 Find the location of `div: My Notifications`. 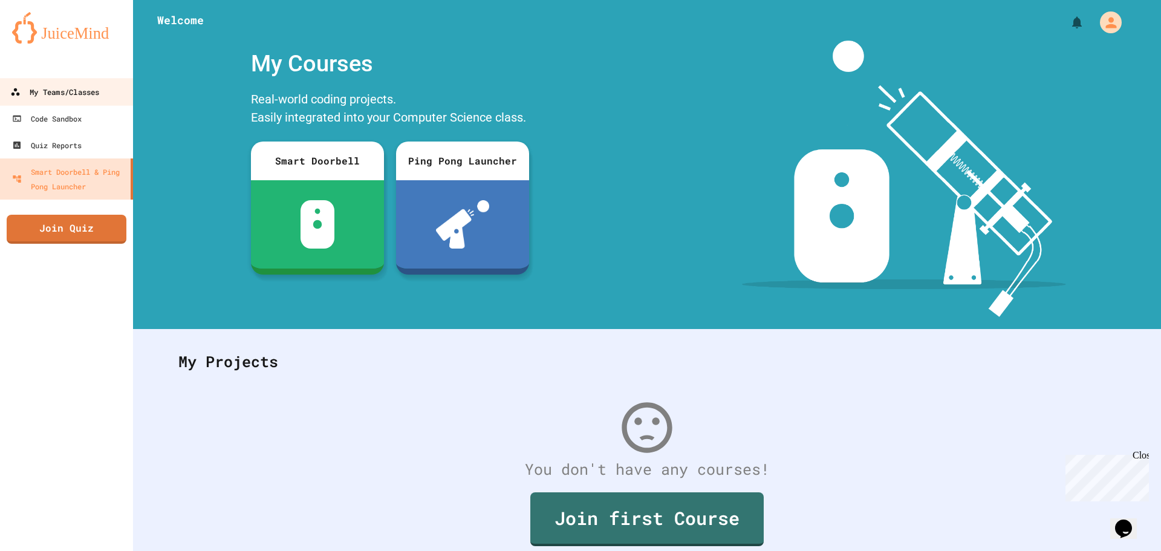

div: My Notifications is located at coordinates (1067, 22).